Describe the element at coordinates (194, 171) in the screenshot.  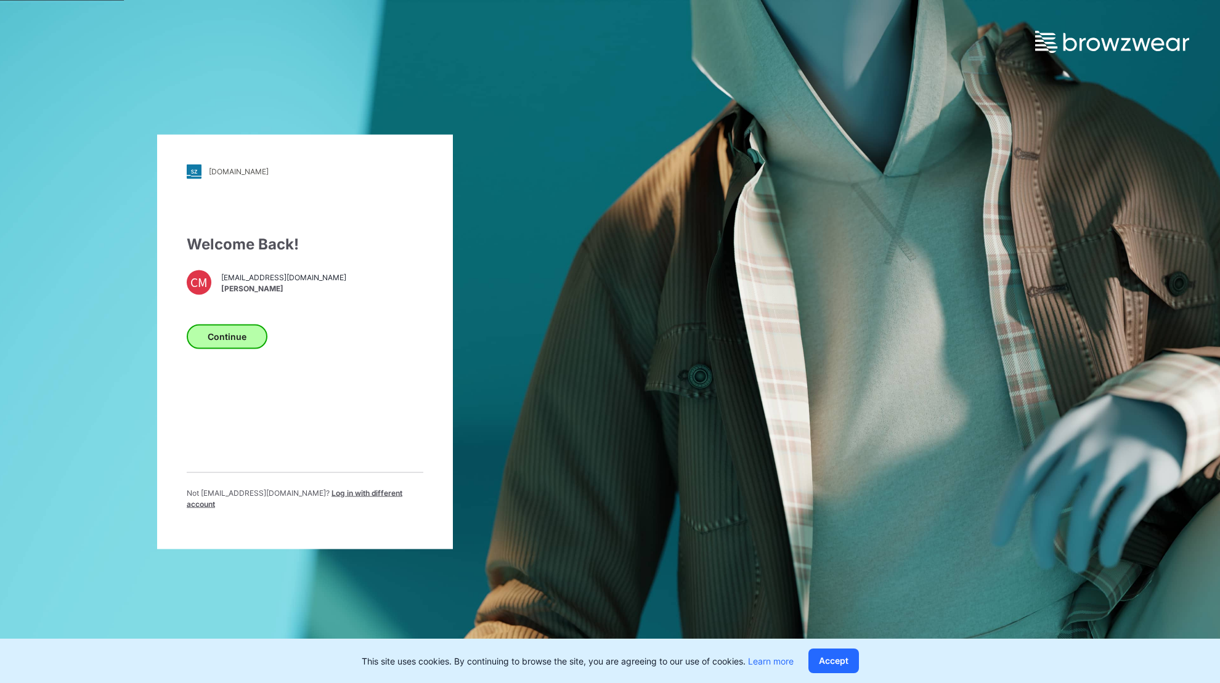
I see `img: stylezone-logo.562084cfcfab977791bfbf7441f1a819.svg` at that location.